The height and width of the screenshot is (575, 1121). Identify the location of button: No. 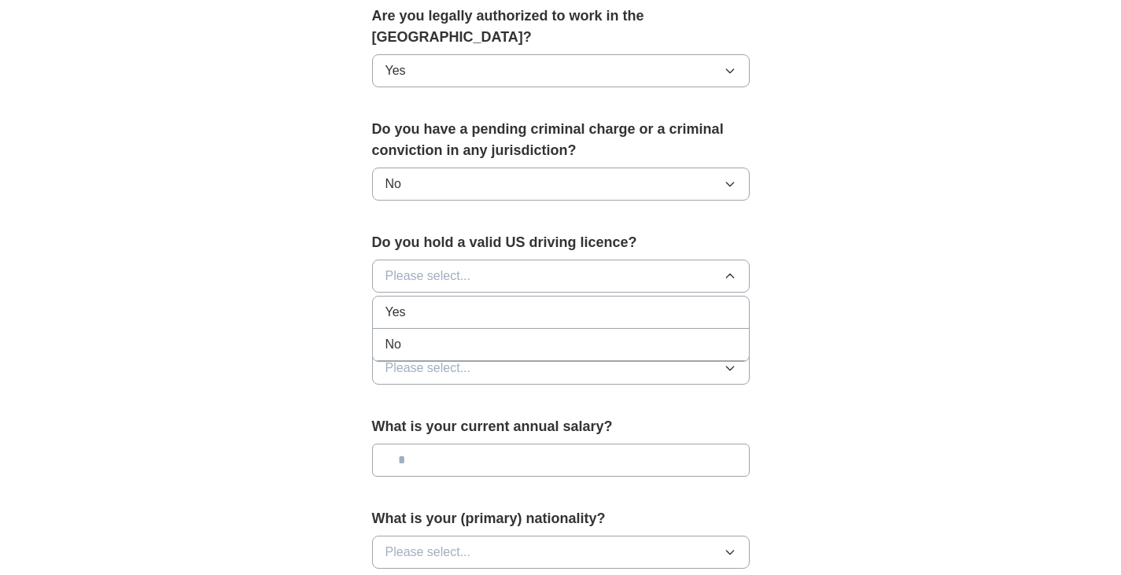
(561, 184).